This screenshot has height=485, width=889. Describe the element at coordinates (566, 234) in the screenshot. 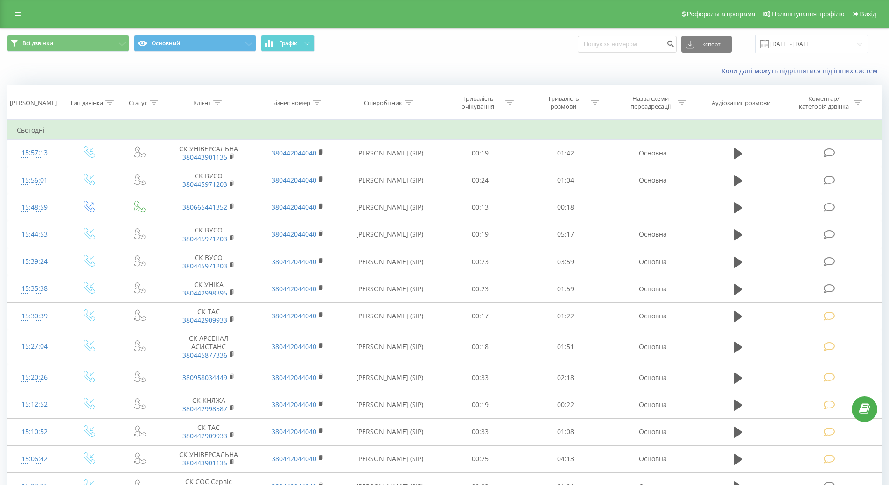

I see `td: 05:17` at that location.